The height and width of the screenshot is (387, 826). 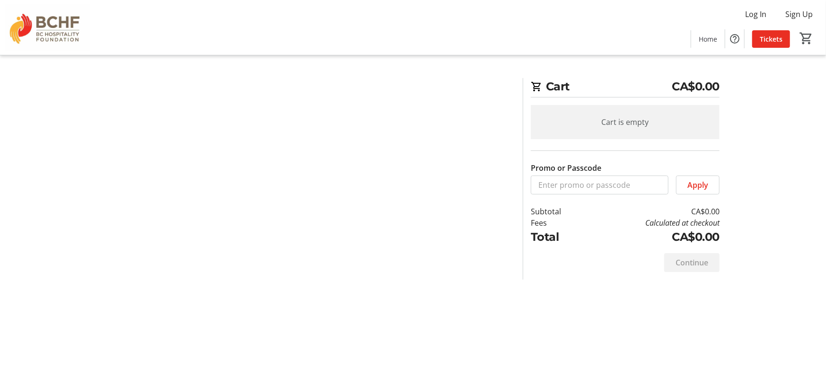 I want to click on a: Home, so click(x=708, y=39).